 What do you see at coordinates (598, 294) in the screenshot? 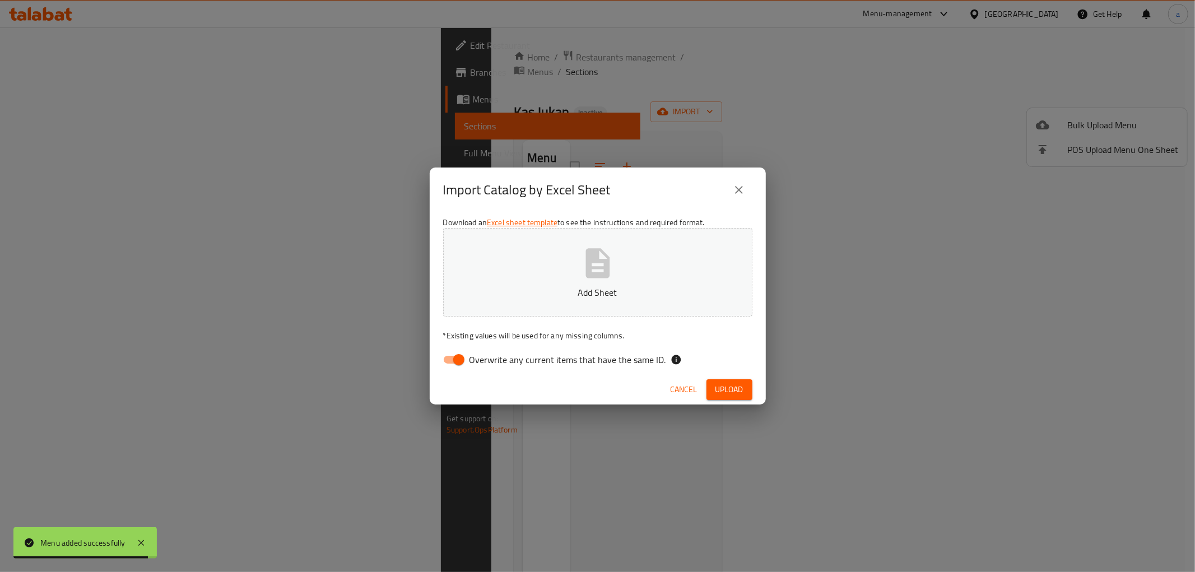
I see `div: Download an to see the instructions and required format.` at bounding box center [598, 294].